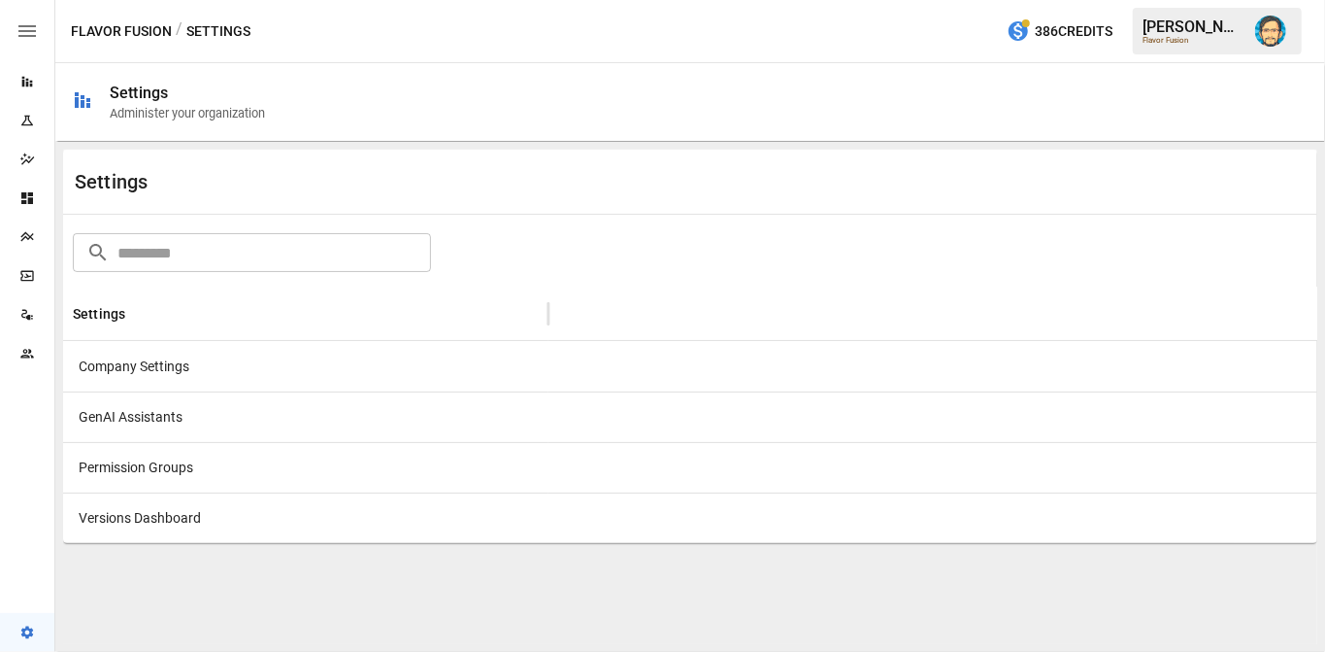 This screenshot has width=1325, height=652. What do you see at coordinates (1271, 31) in the screenshot?
I see `img: Dana Basken` at bounding box center [1271, 31].